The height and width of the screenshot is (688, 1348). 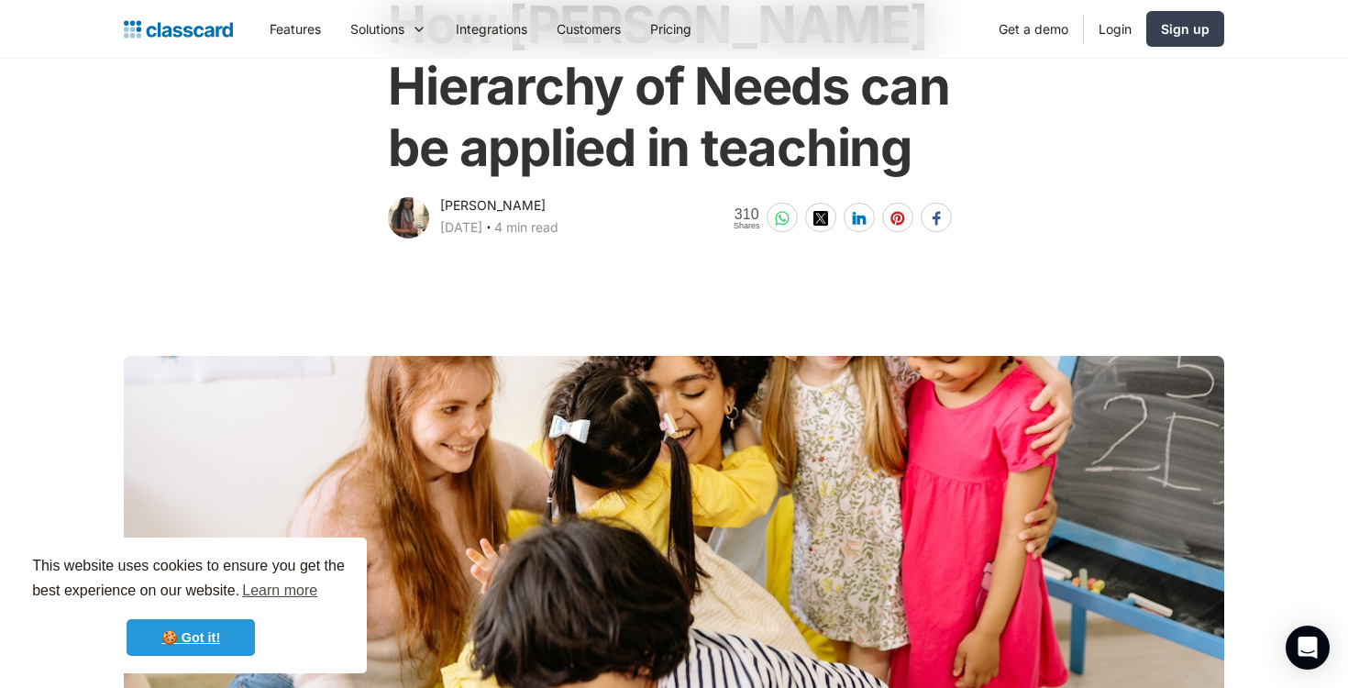 I want to click on a: Customers, so click(x=589, y=28).